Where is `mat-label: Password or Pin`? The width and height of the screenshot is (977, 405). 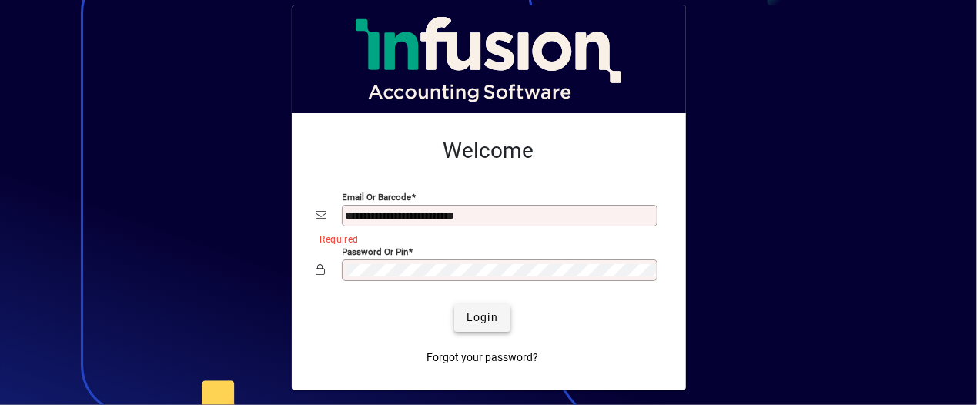
mat-label: Password or Pin is located at coordinates (376, 251).